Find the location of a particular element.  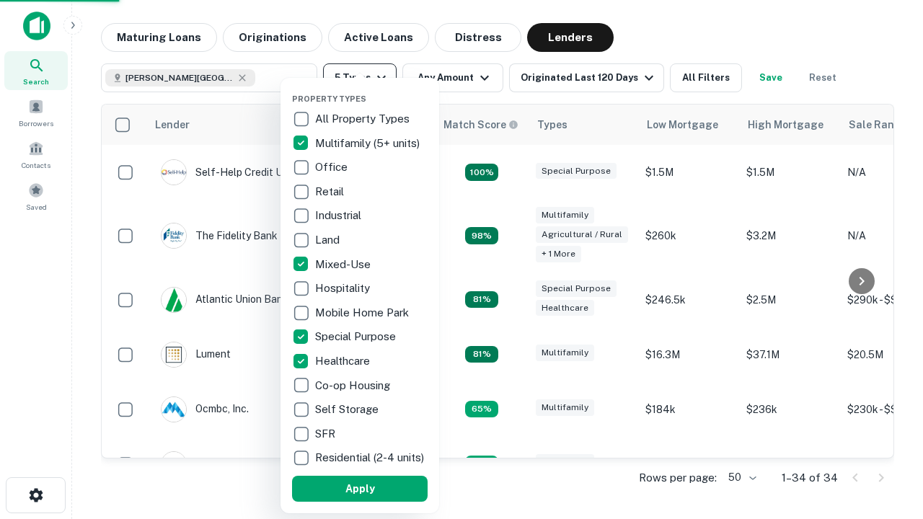

div: Chat Widget is located at coordinates (887, 438).